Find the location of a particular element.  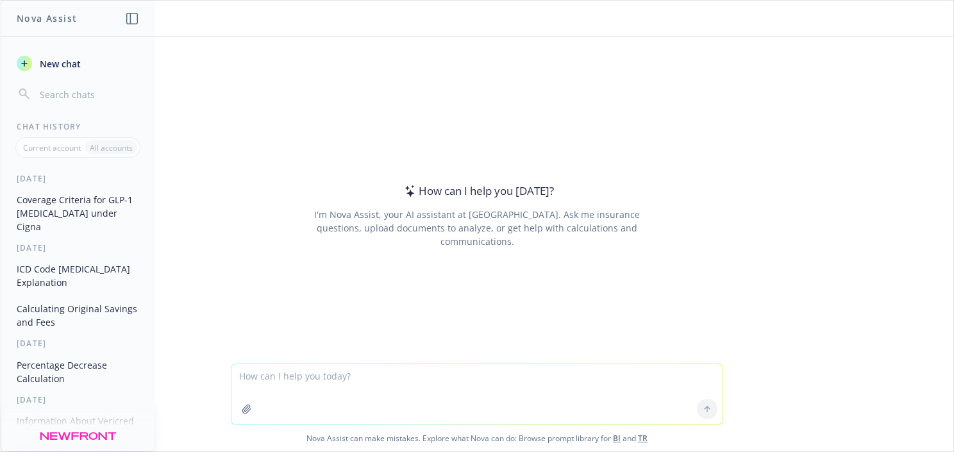

button: Information About Vericred is located at coordinates (78, 421).